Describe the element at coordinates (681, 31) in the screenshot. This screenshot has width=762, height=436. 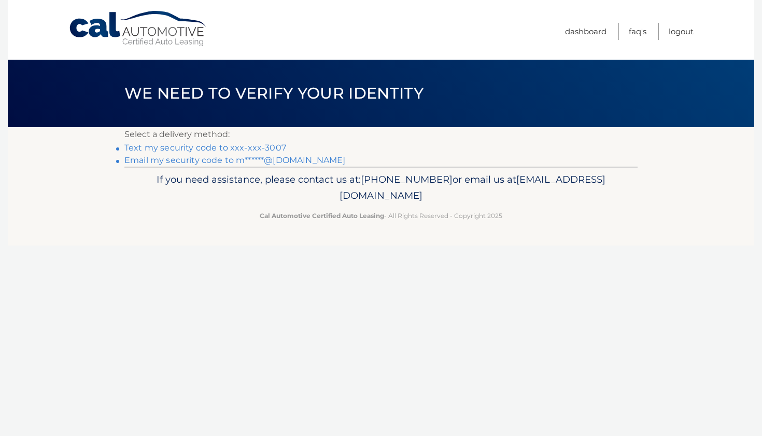
I see `a: Logout` at that location.